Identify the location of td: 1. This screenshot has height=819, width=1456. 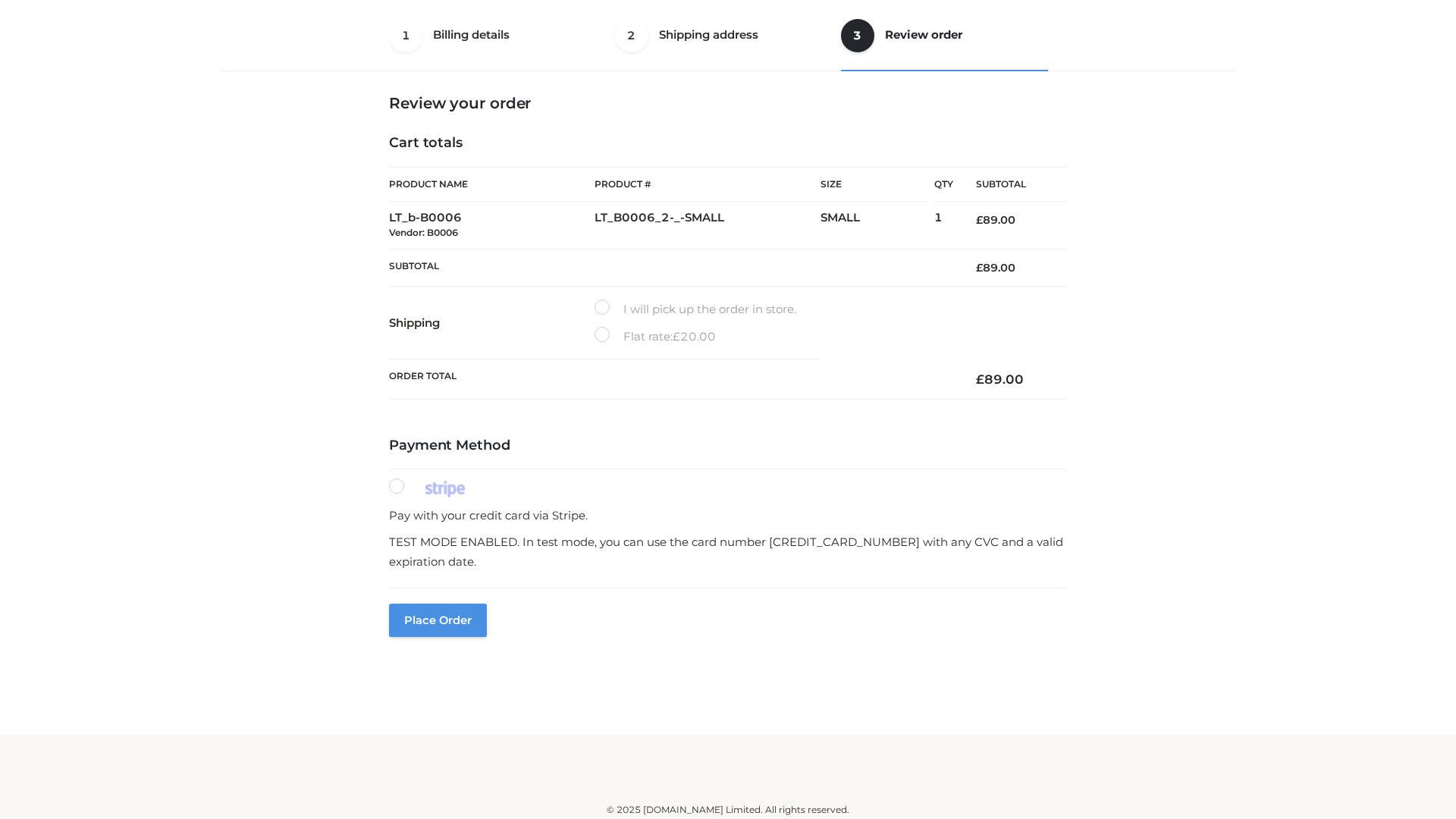
(943, 225).